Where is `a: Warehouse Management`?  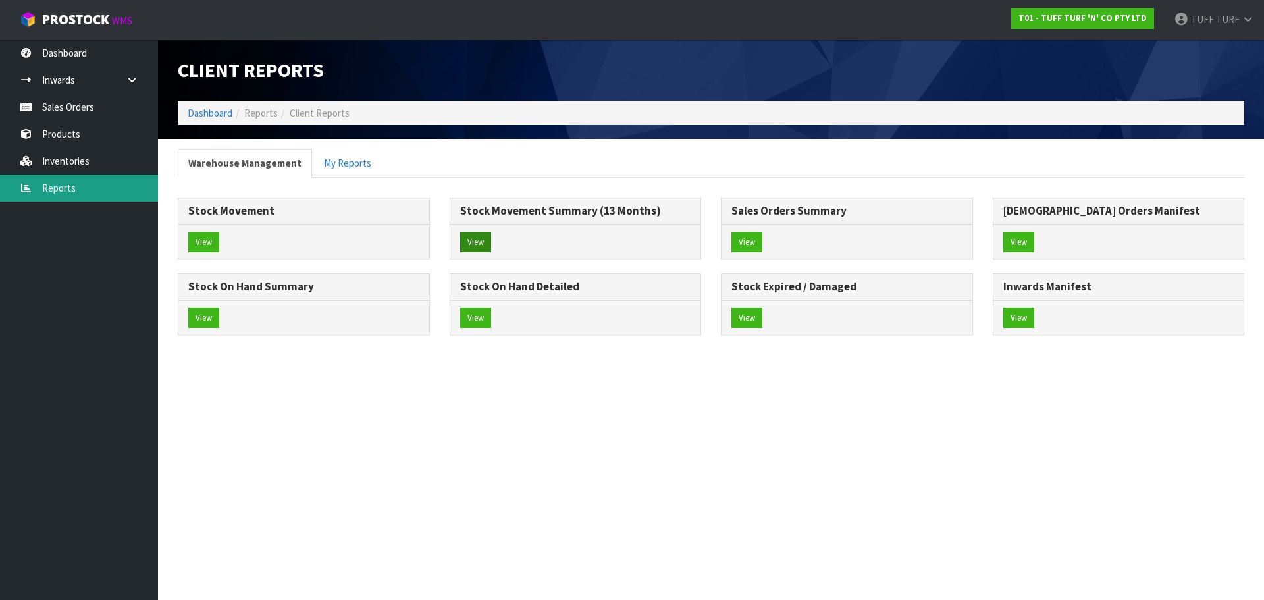 a: Warehouse Management is located at coordinates (245, 163).